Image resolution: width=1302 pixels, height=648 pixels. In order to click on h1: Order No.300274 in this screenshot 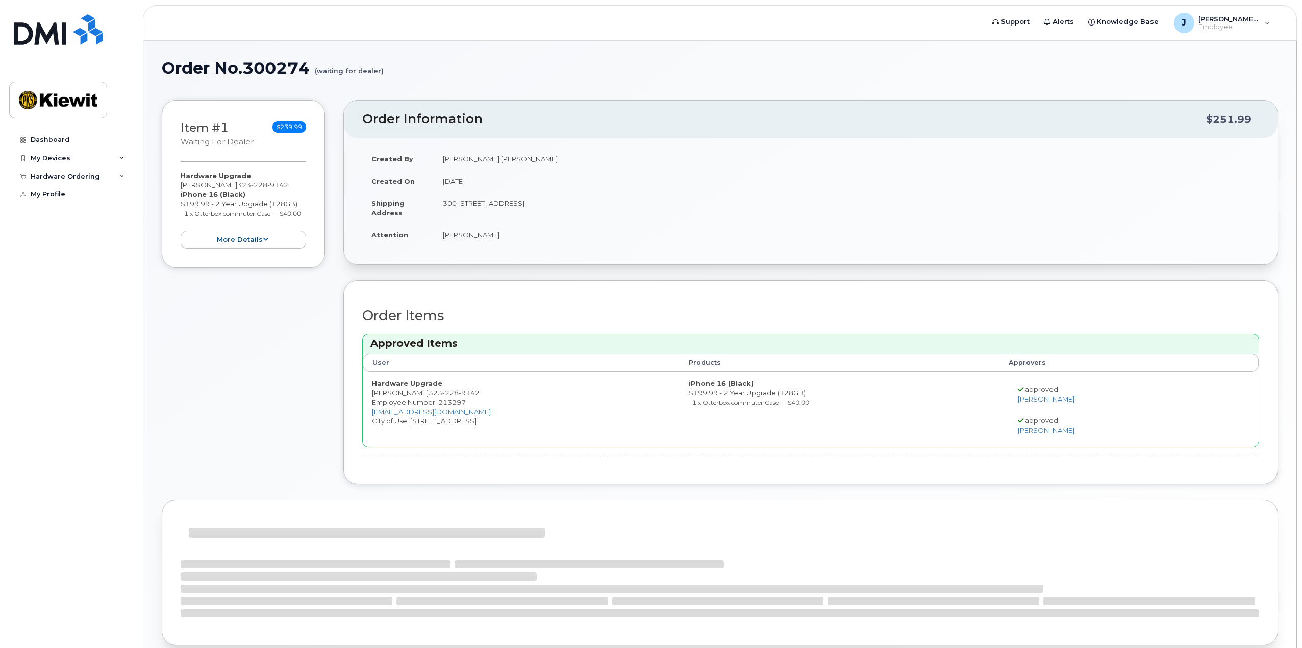, I will do `click(720, 68)`.